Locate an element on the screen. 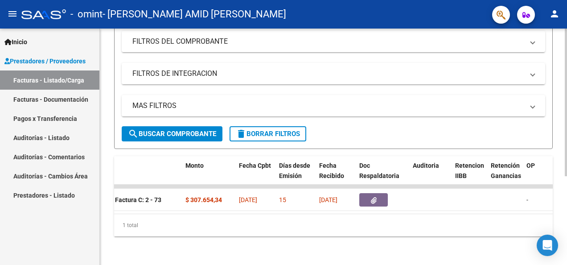  mat-panel-title: MAS FILTROS is located at coordinates (328, 106).